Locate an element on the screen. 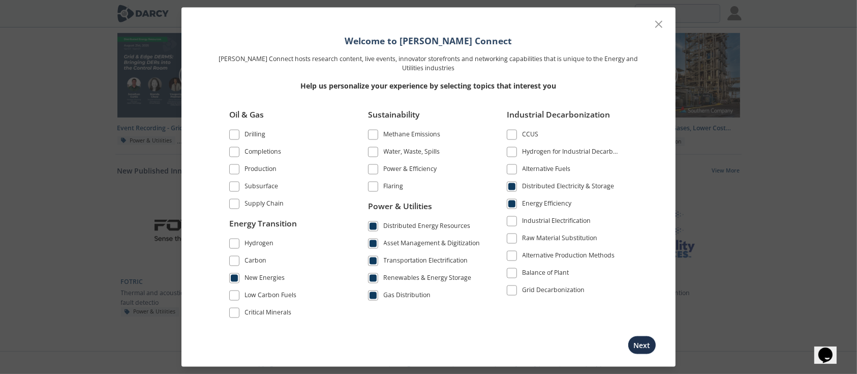 Image resolution: width=857 pixels, height=374 pixels. div: Raw Material Substitution is located at coordinates (560, 239).